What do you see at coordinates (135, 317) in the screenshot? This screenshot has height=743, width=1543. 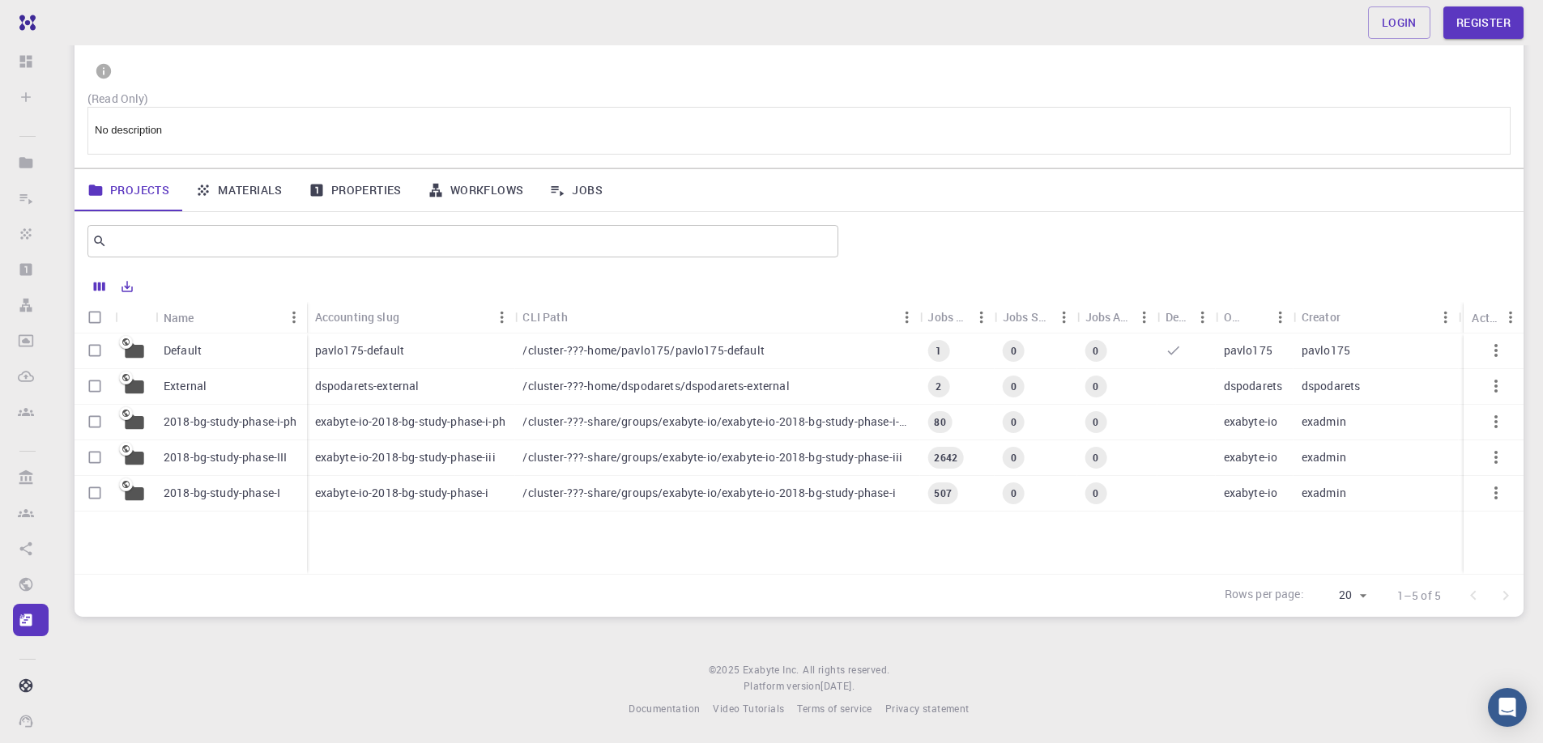 I see `div: Icon` at bounding box center [135, 317].